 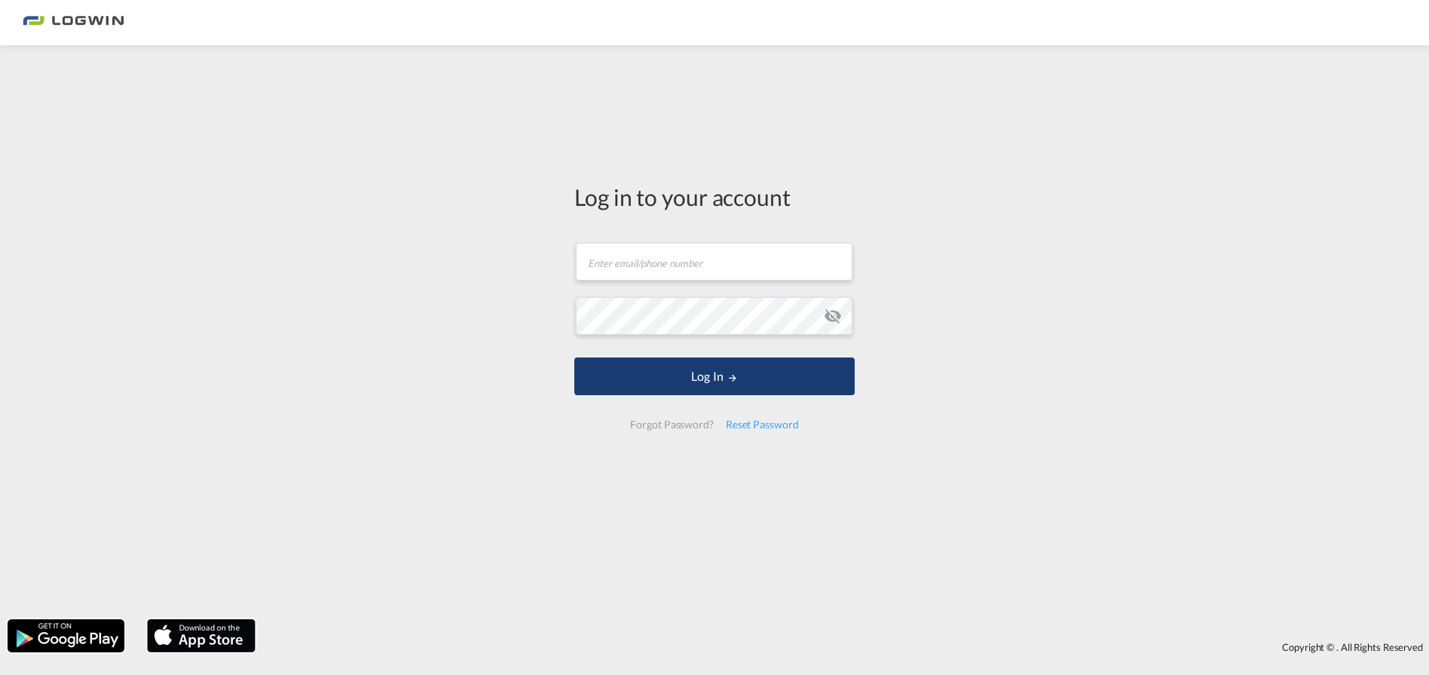 What do you see at coordinates (762, 424) in the screenshot?
I see `div: Reset Password` at bounding box center [762, 424].